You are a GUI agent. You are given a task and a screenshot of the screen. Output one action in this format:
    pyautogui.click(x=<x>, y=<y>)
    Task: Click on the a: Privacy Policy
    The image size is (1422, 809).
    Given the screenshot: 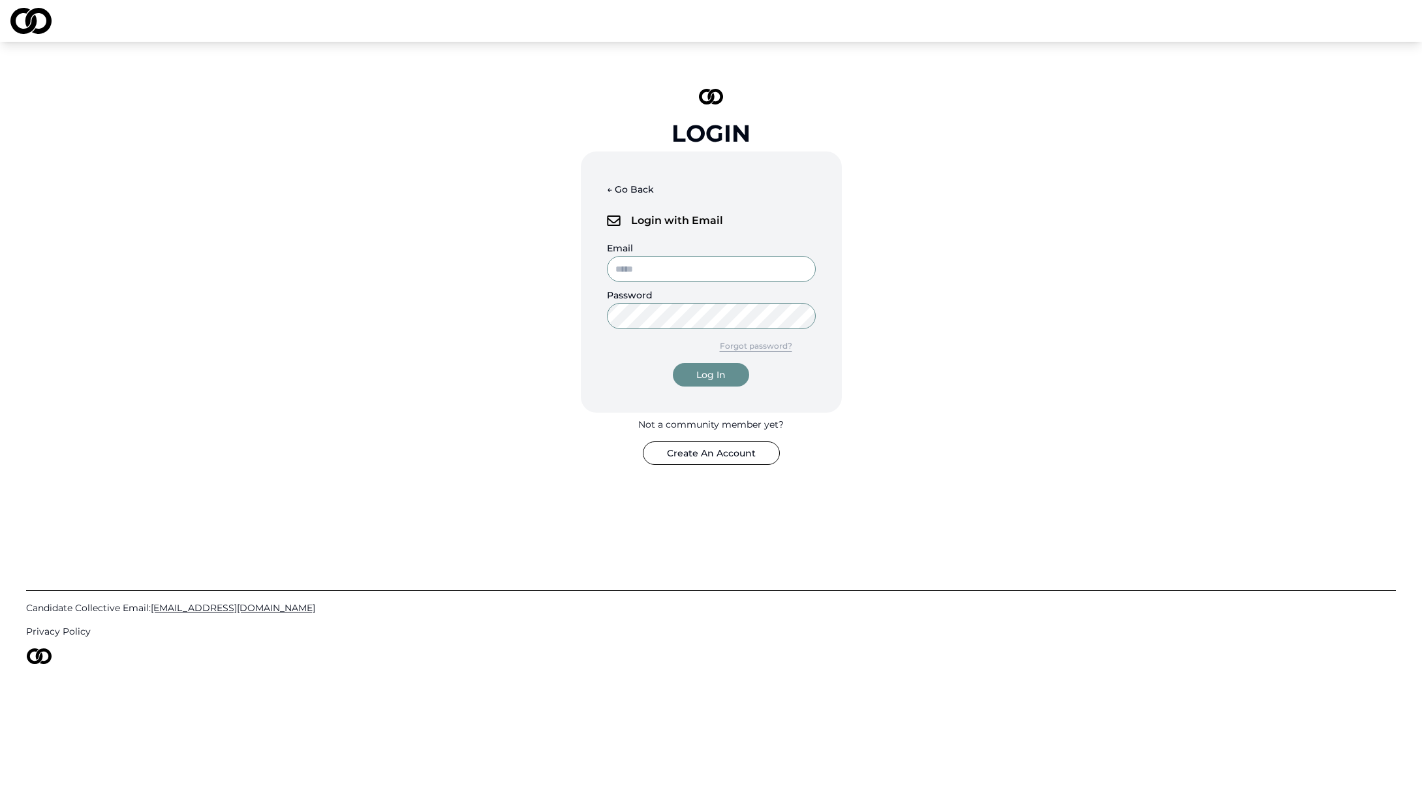 What is the action you would take?
    pyautogui.click(x=711, y=631)
    